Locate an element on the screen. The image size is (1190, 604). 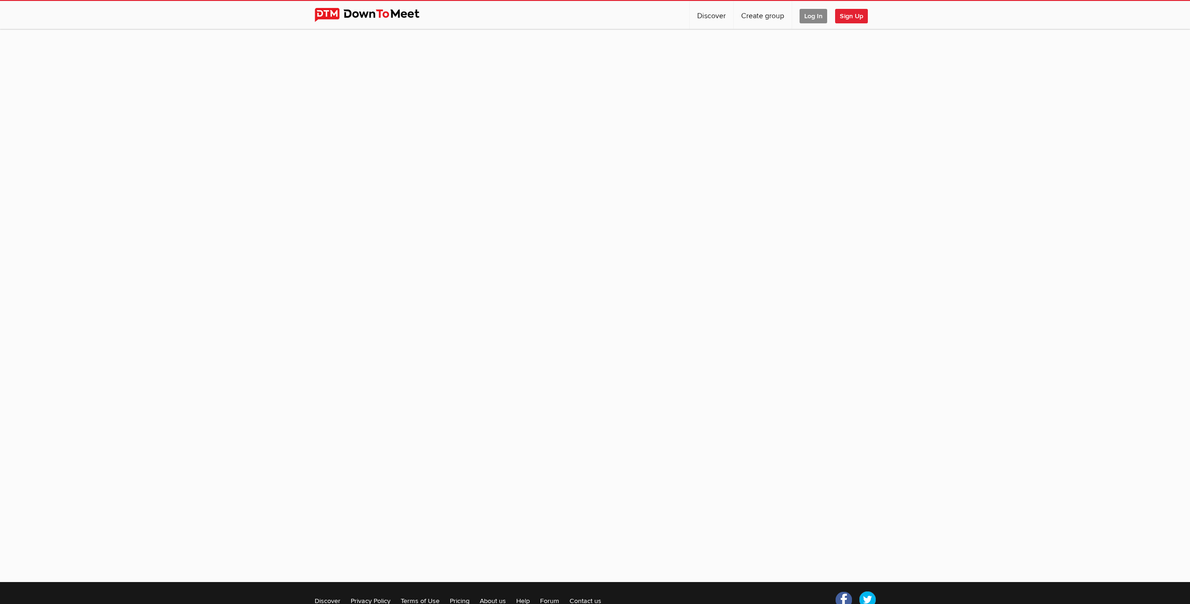
a: Log In is located at coordinates (813, 15).